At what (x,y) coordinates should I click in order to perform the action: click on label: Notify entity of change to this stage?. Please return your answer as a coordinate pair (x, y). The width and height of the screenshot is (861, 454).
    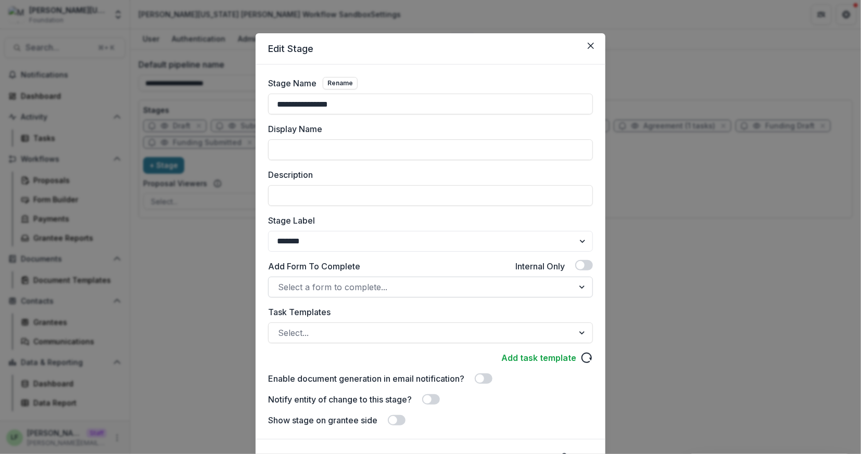
    Looking at the image, I should click on (340, 400).